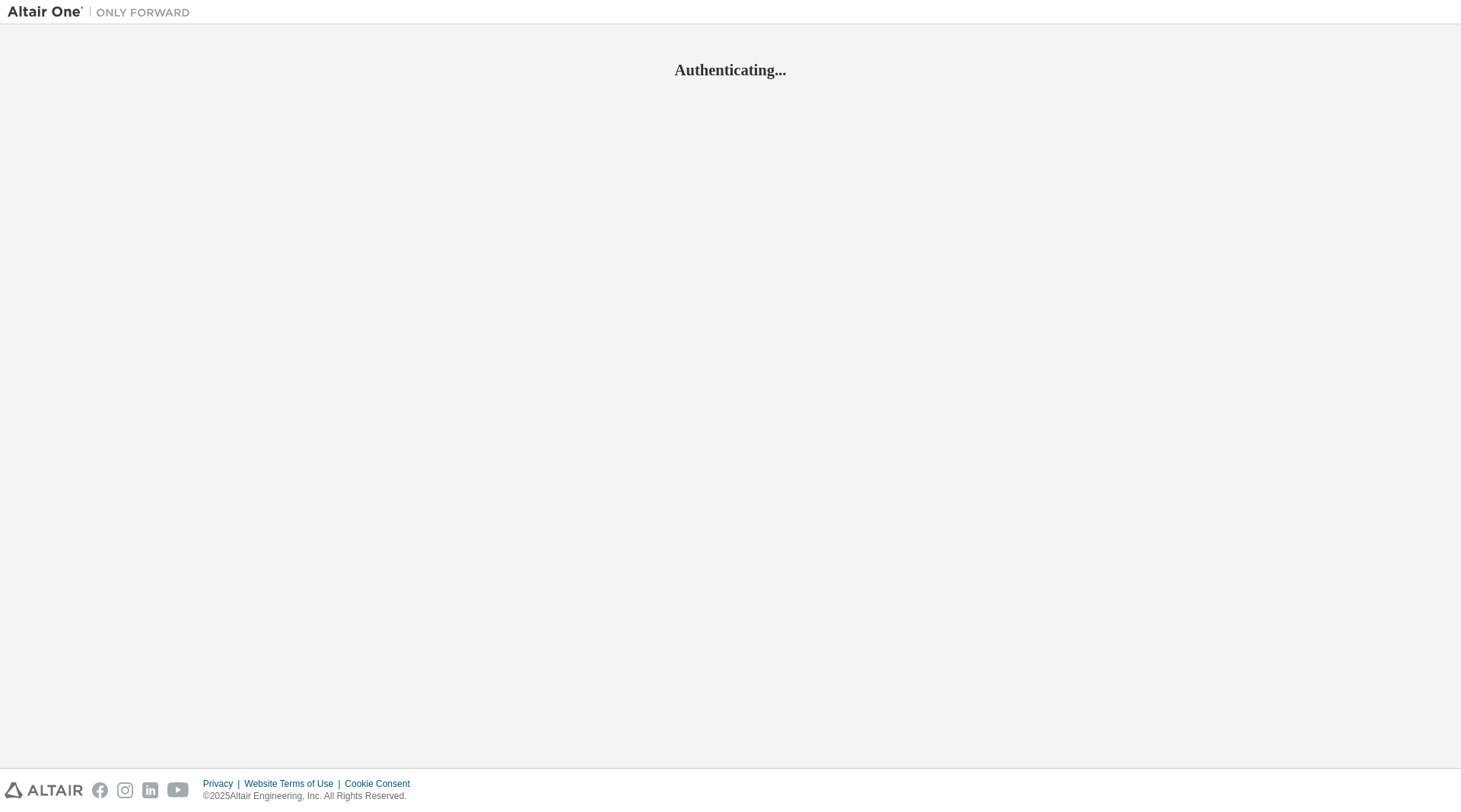 The height and width of the screenshot is (812, 1461). Describe the element at coordinates (381, 784) in the screenshot. I see `div: Cookie Consent` at that location.